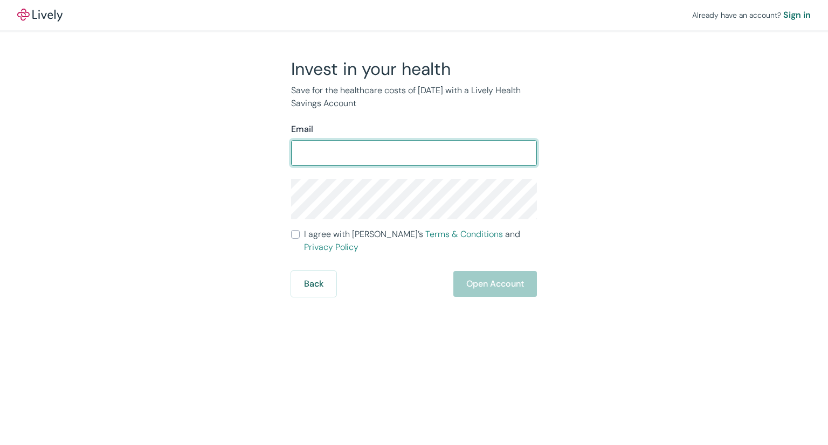 The image size is (828, 445). I want to click on div: Sign in, so click(796, 15).